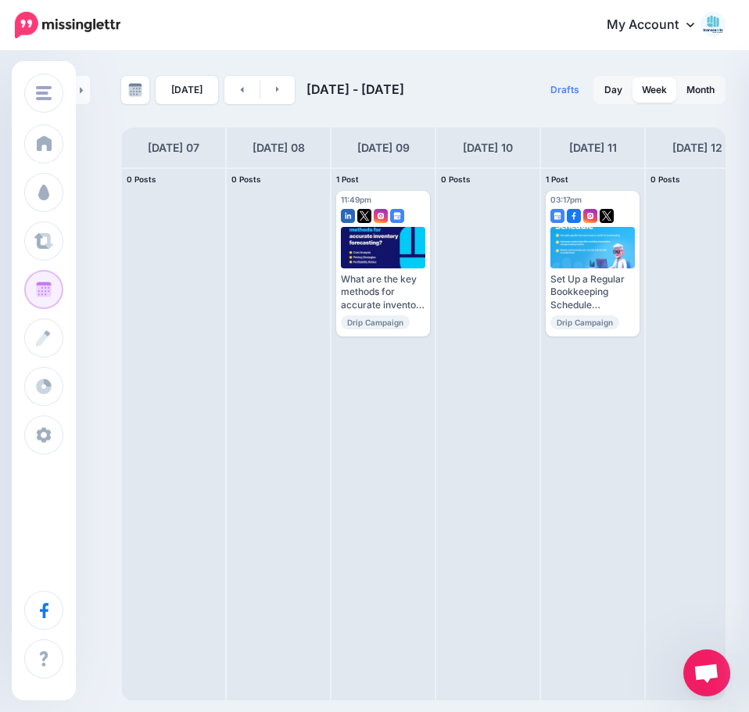 This screenshot has width=749, height=712. What do you see at coordinates (566, 199) in the screenshot?
I see `span: 03:17pm` at bounding box center [566, 199].